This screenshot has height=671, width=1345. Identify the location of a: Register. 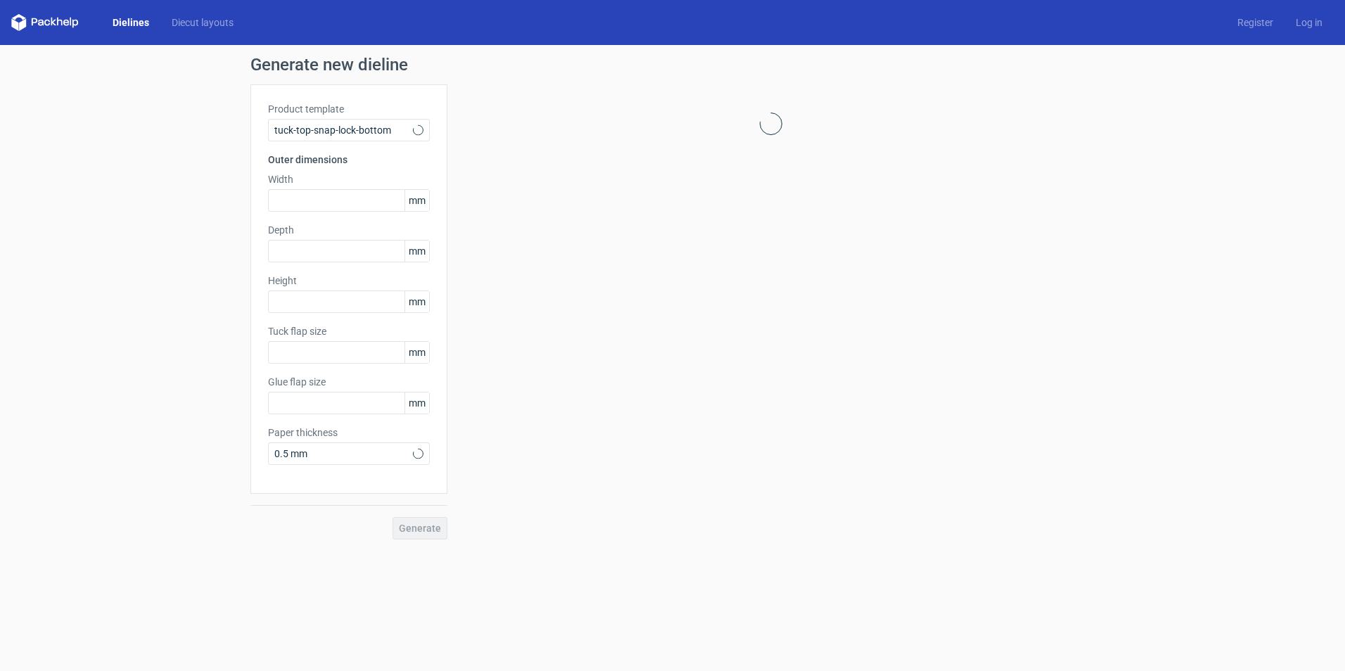
(1255, 23).